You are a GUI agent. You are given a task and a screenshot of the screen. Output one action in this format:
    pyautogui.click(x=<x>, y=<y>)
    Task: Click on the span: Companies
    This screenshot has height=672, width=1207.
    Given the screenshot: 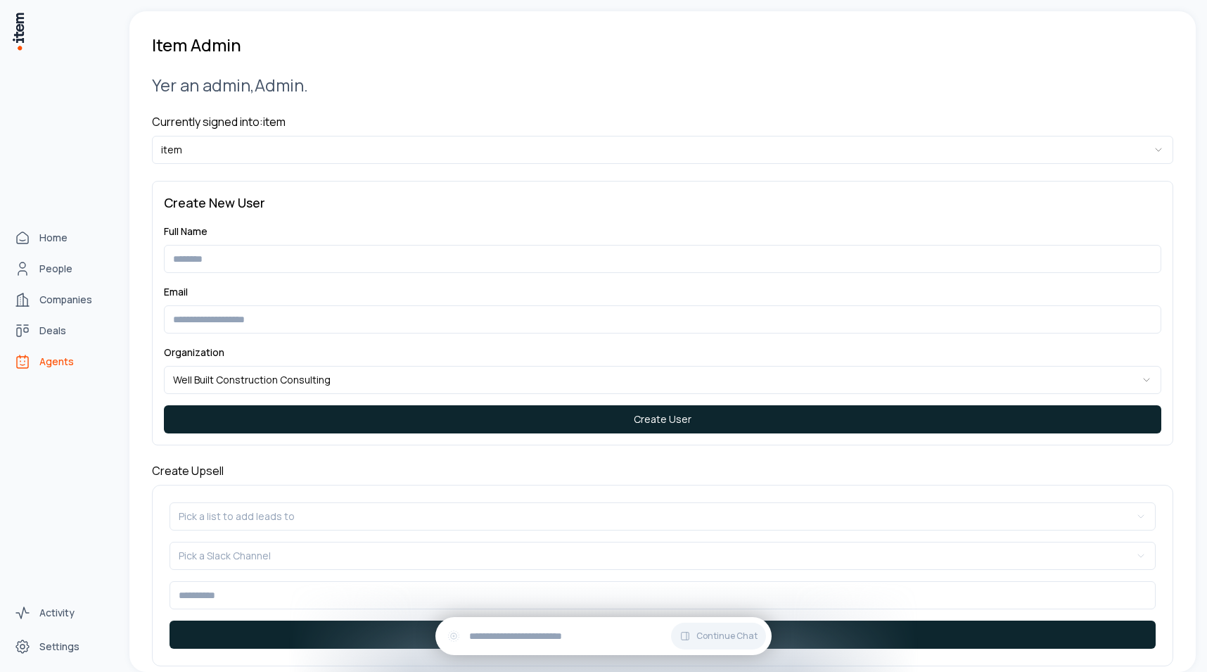 What is the action you would take?
    pyautogui.click(x=65, y=300)
    